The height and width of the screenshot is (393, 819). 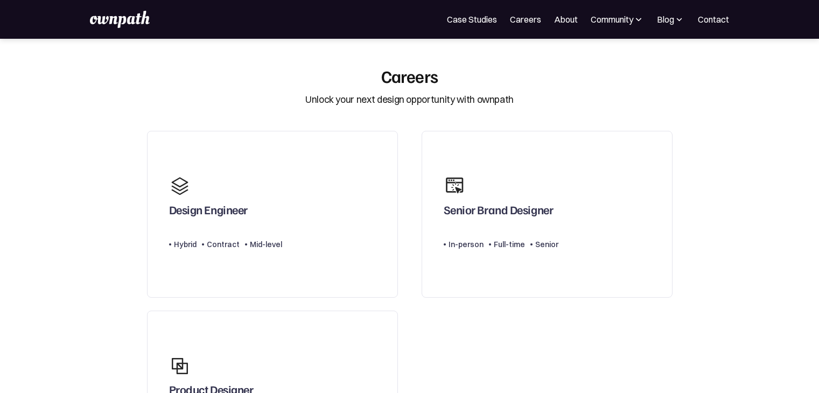 I want to click on div: Design Engineer, so click(x=208, y=212).